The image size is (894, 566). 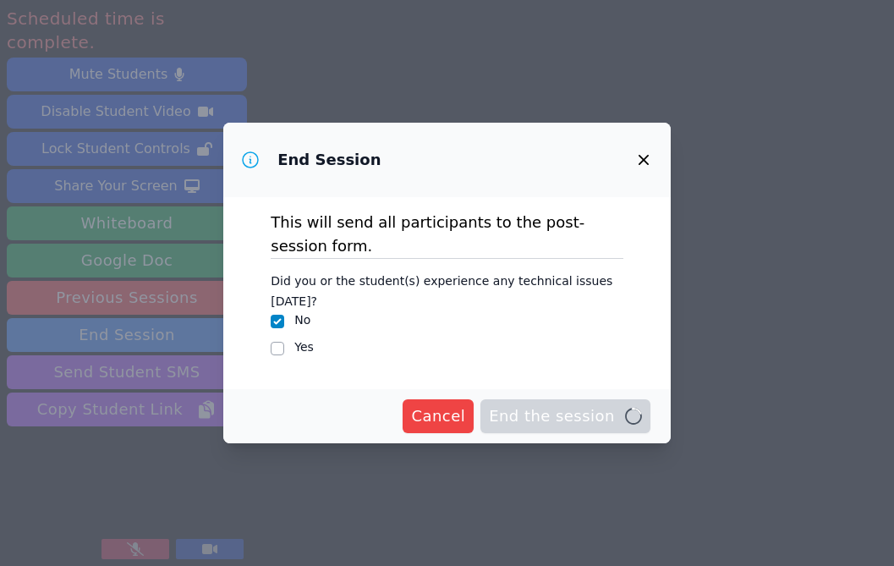 I want to click on label: No, so click(x=302, y=320).